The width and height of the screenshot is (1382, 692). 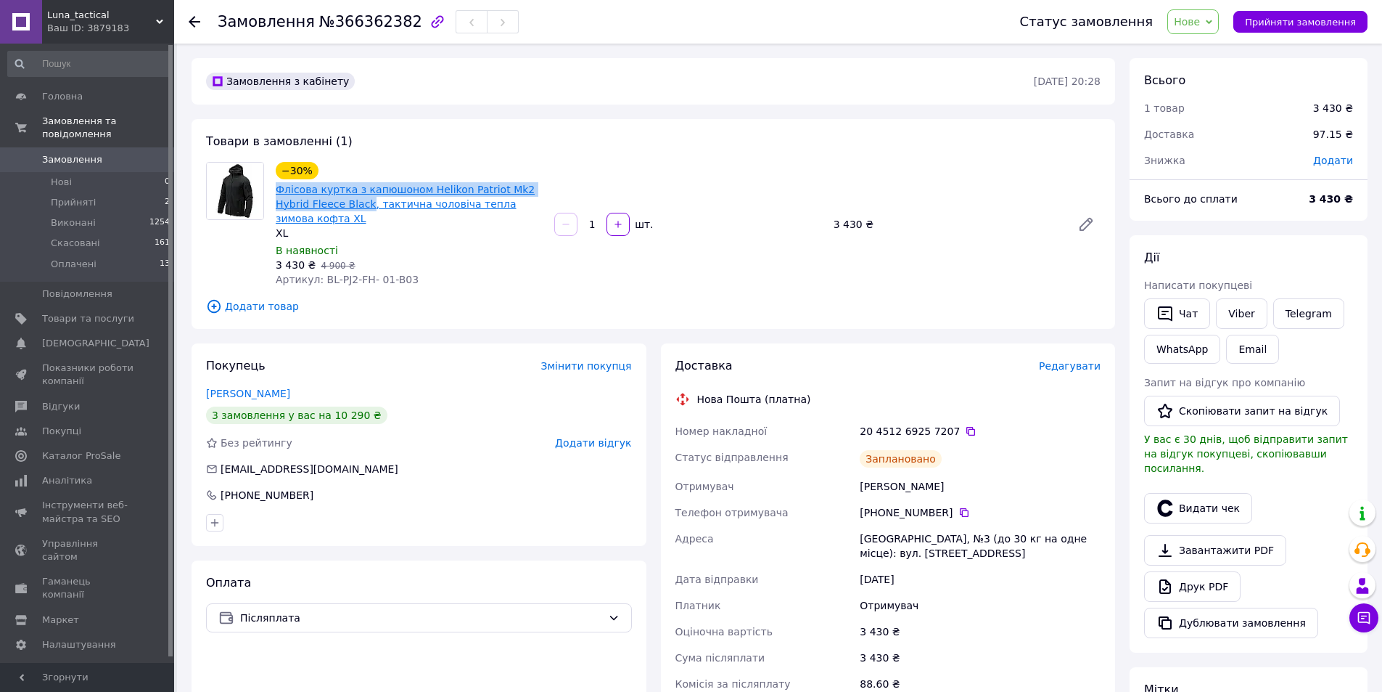 I want to click on input: Пошук, so click(x=89, y=64).